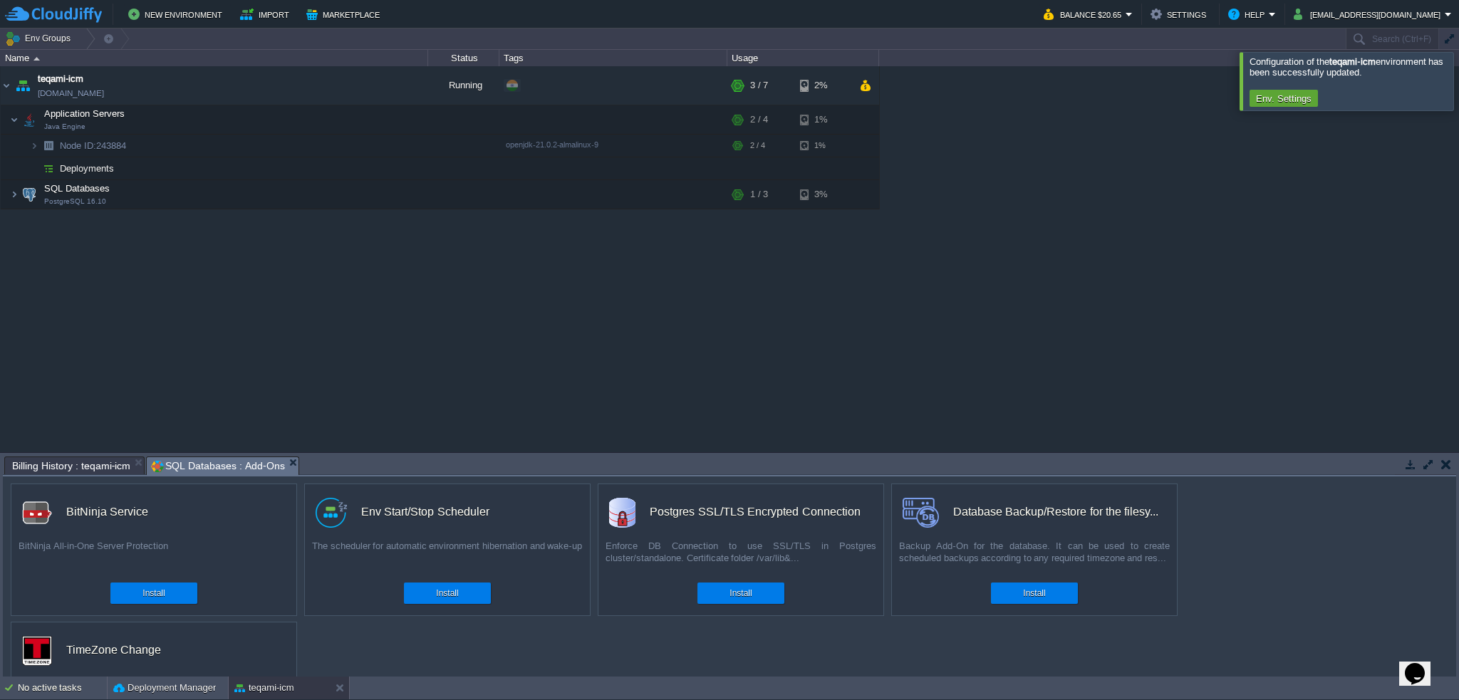 Image resolution: width=1459 pixels, height=700 pixels. Describe the element at coordinates (214, 58) in the screenshot. I see `div: Name` at that location.